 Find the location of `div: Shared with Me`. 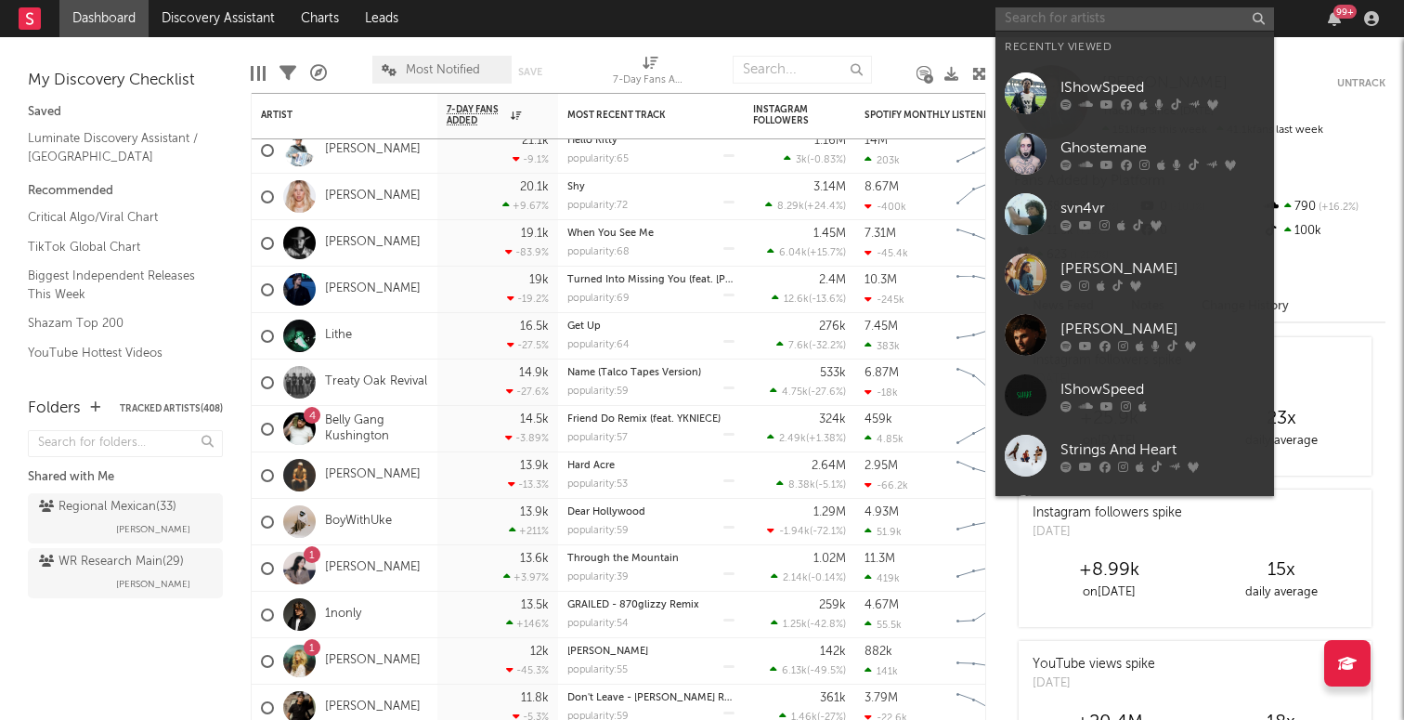

div: Shared with Me is located at coordinates (125, 477).